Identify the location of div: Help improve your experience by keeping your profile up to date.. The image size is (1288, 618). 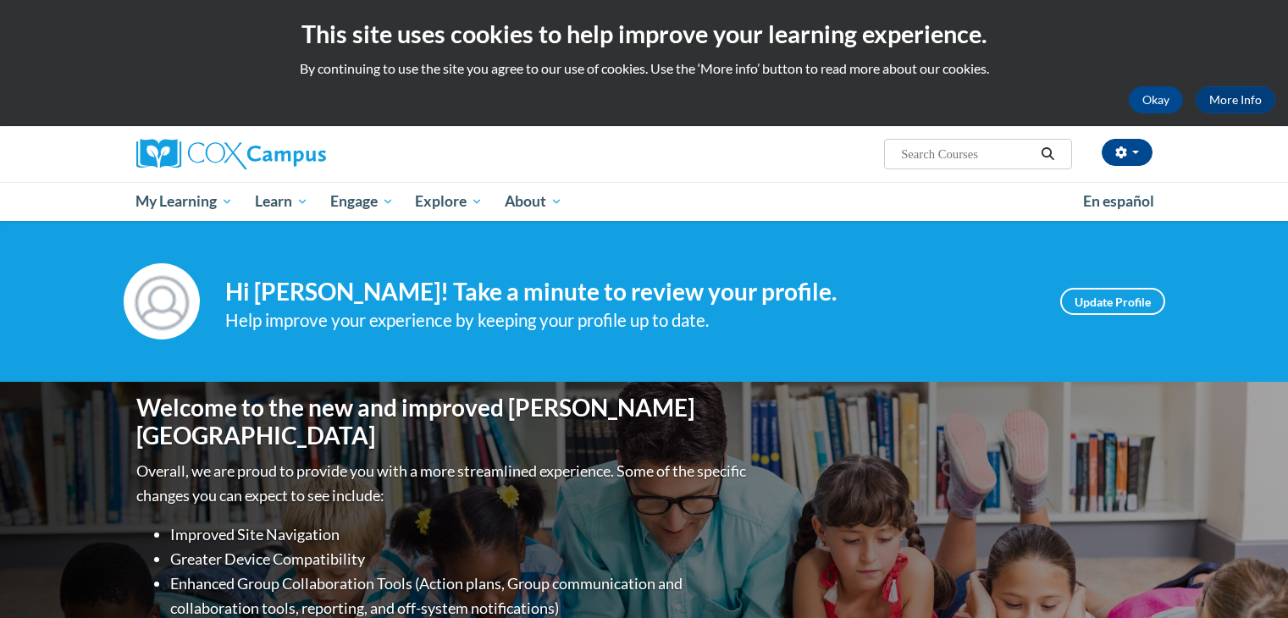
(630, 320).